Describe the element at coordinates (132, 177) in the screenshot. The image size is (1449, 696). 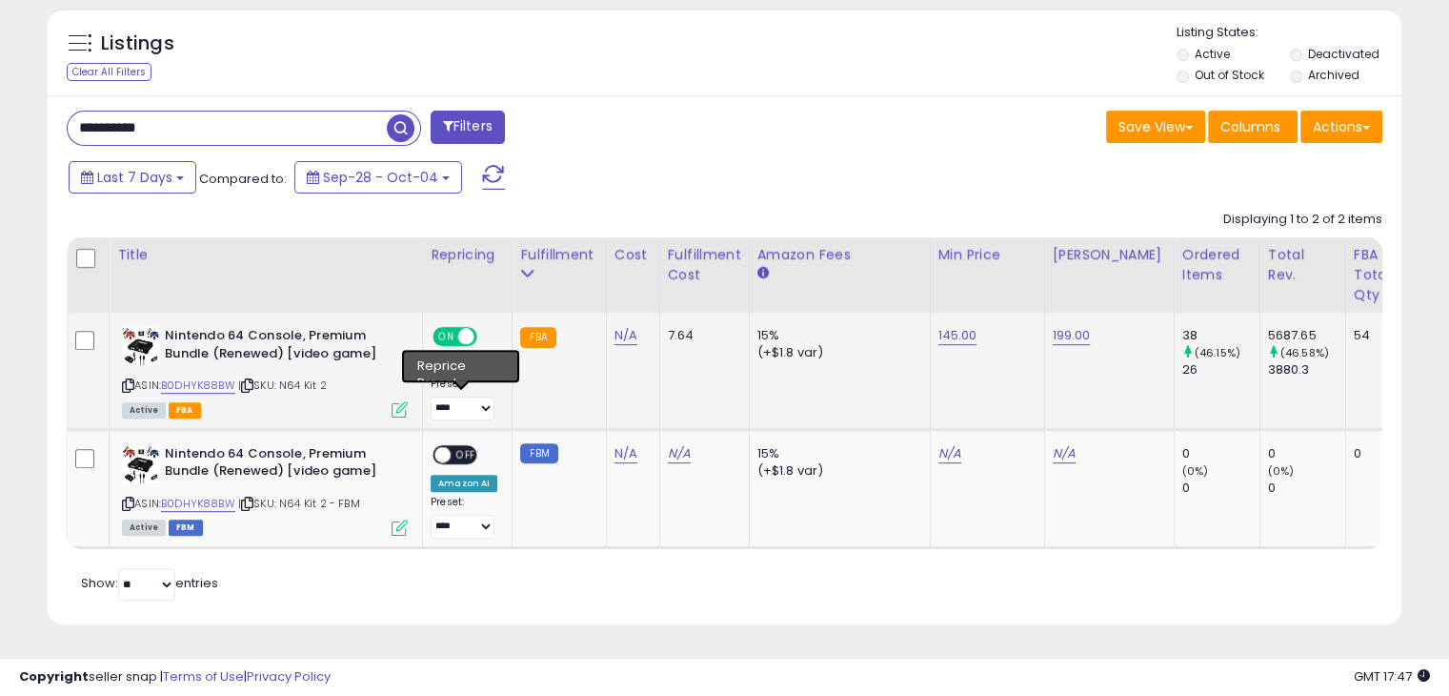
I see `button: Last 7 Days` at that location.